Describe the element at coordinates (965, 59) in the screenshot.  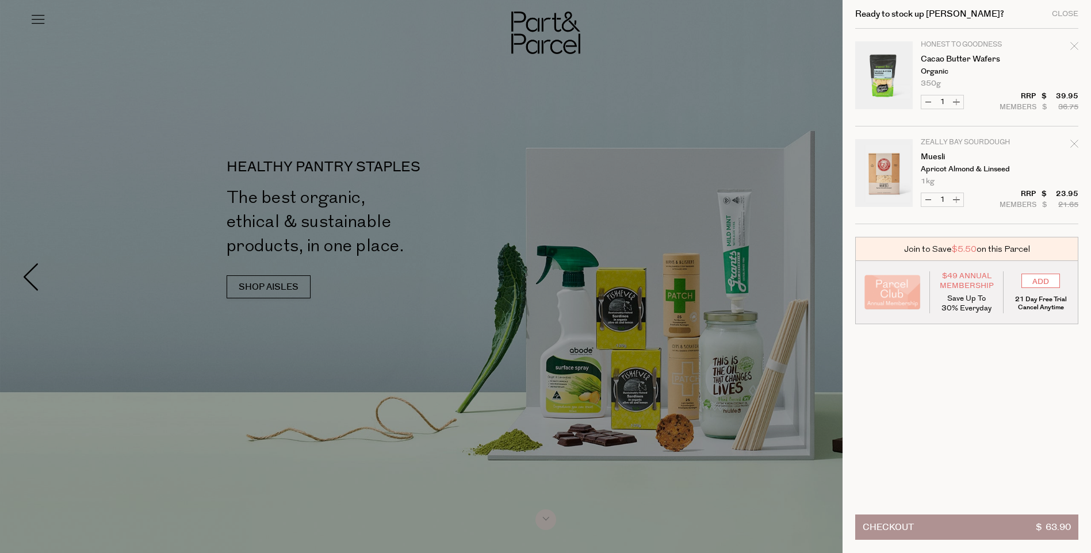
I see `a: Cacao Butter Wafers` at that location.